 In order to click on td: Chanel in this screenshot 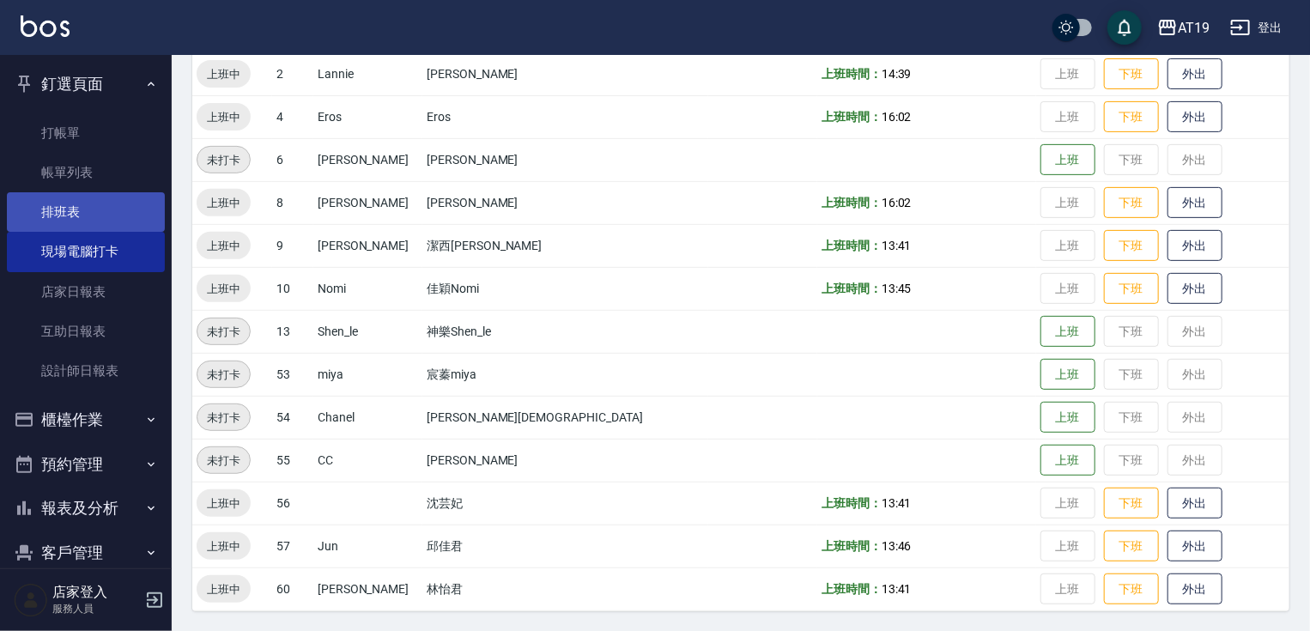, I will do `click(367, 417)`.